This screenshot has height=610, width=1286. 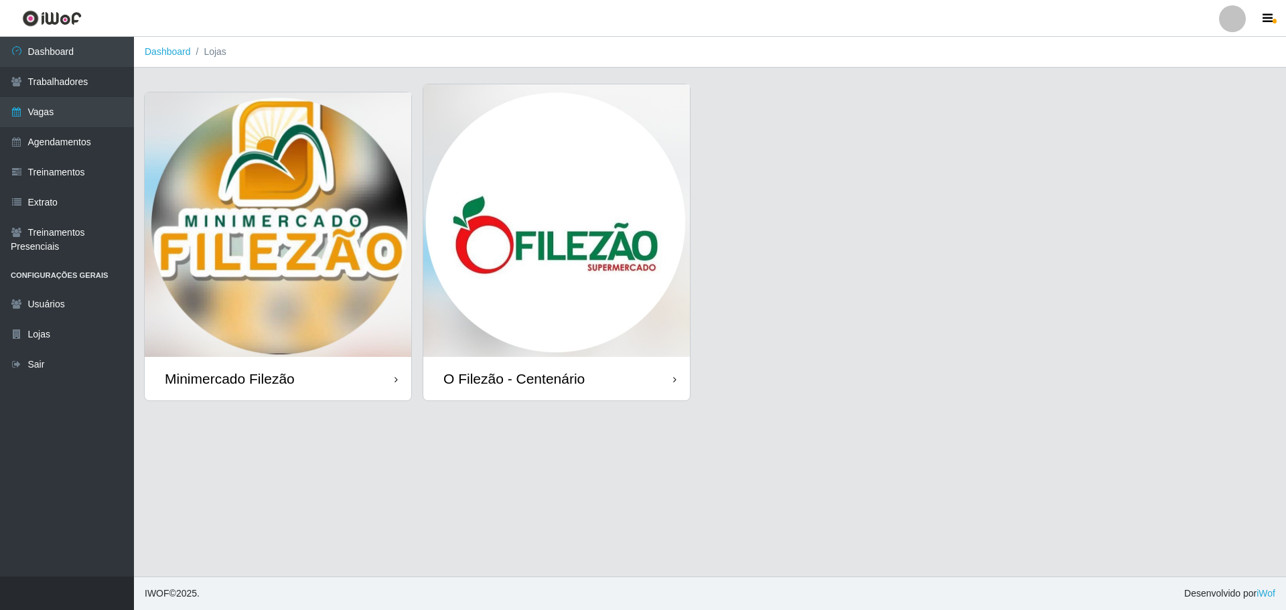 What do you see at coordinates (556, 242) in the screenshot?
I see `a: O Filezão - Centenário` at bounding box center [556, 242].